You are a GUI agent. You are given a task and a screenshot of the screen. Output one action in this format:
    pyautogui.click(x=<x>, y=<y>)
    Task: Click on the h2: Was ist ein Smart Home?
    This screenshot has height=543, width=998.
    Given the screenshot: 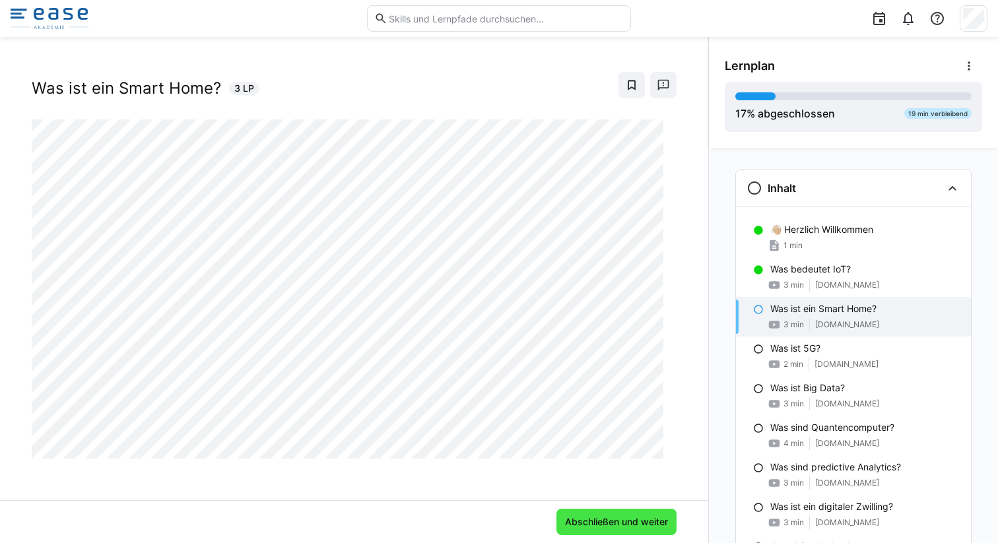 What is the action you would take?
    pyautogui.click(x=126, y=88)
    